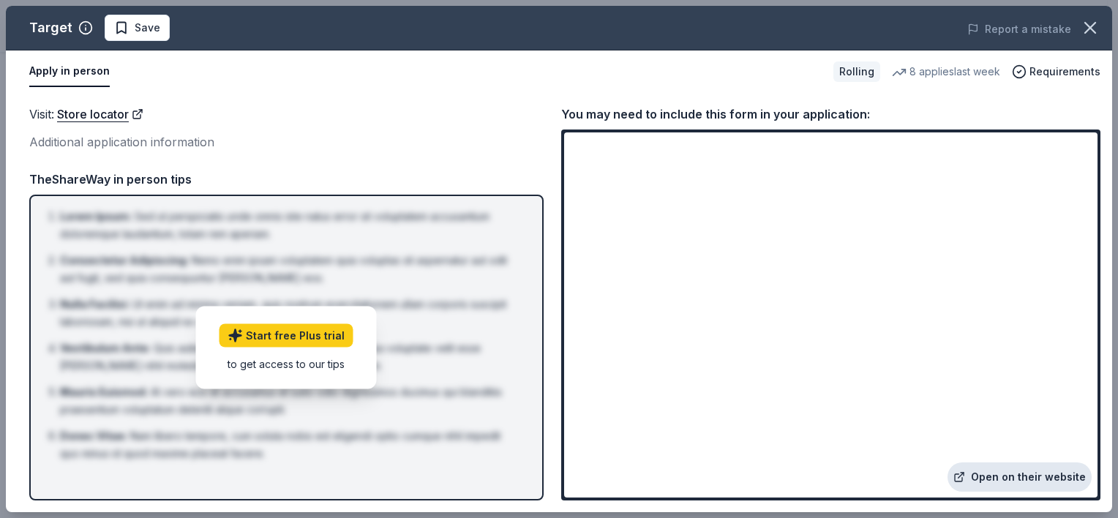 Image resolution: width=1118 pixels, height=518 pixels. Describe the element at coordinates (100, 114) in the screenshot. I see `a: Store locator` at that location.